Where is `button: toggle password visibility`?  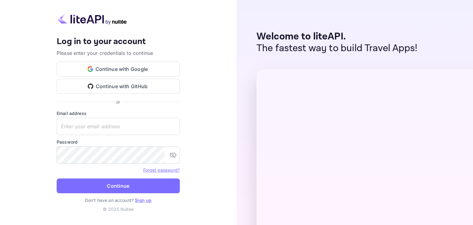 button: toggle password visibility is located at coordinates (173, 155).